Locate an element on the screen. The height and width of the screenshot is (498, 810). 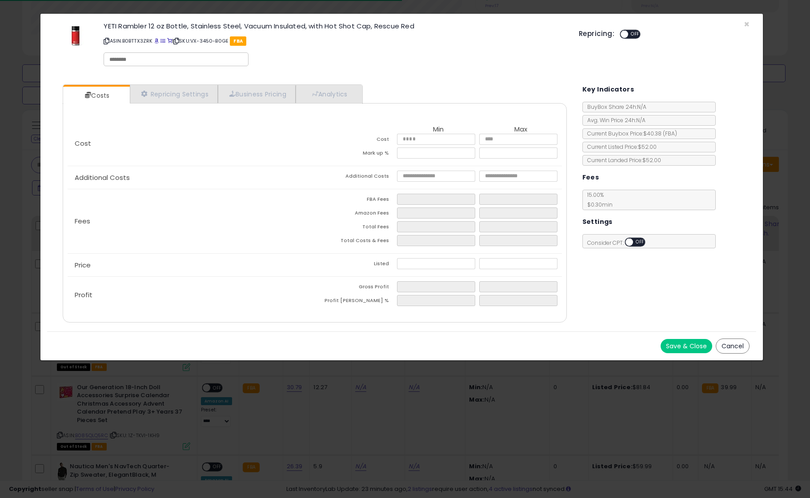
h5: Key Indicators is located at coordinates (608, 89).